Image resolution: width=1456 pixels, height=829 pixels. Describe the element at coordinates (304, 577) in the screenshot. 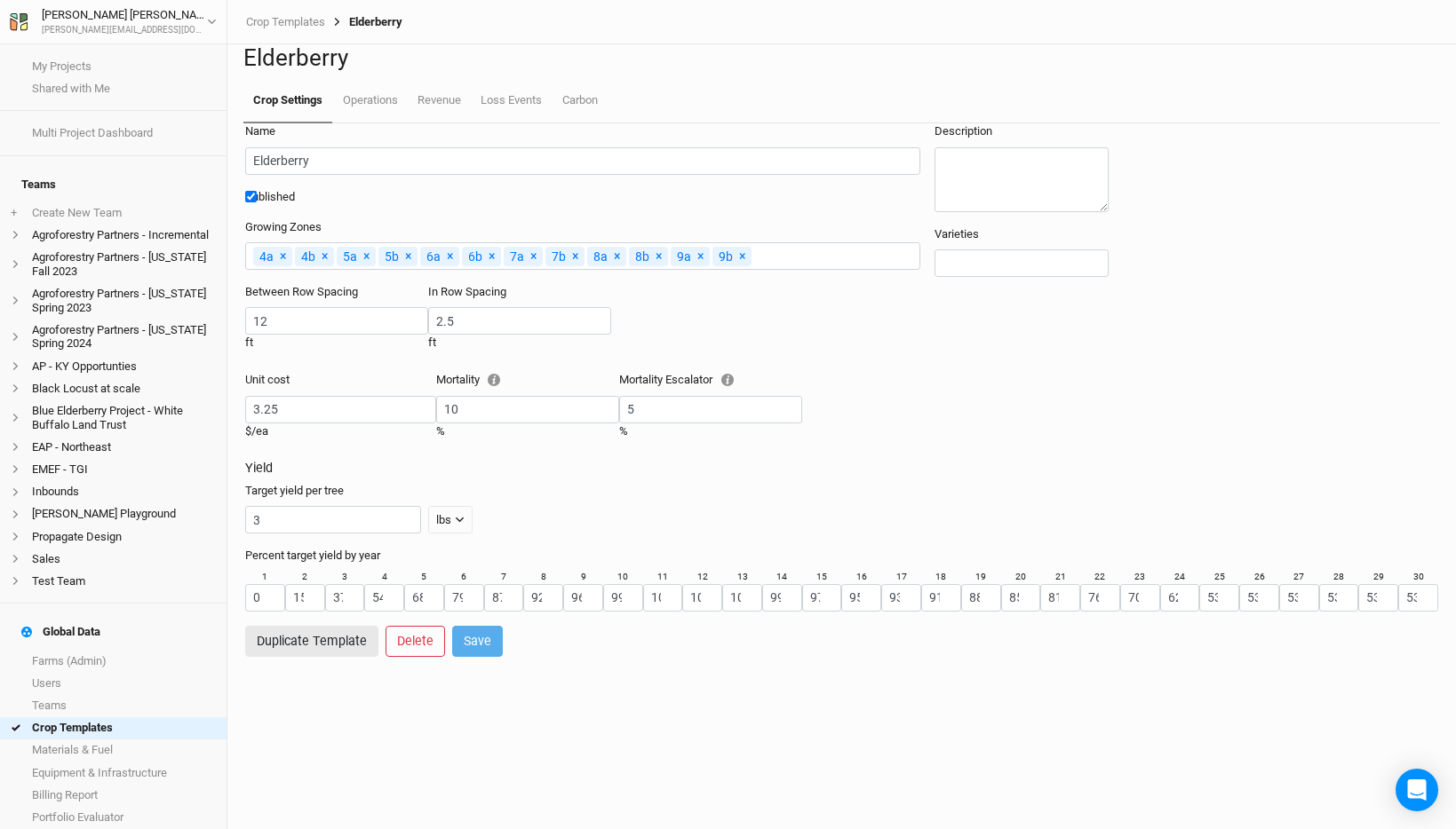

I see `label: 2` at that location.